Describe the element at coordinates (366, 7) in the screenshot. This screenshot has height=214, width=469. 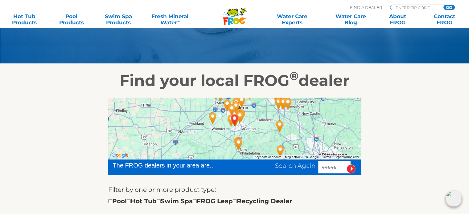
I see `p: Find A Dealer` at that location.